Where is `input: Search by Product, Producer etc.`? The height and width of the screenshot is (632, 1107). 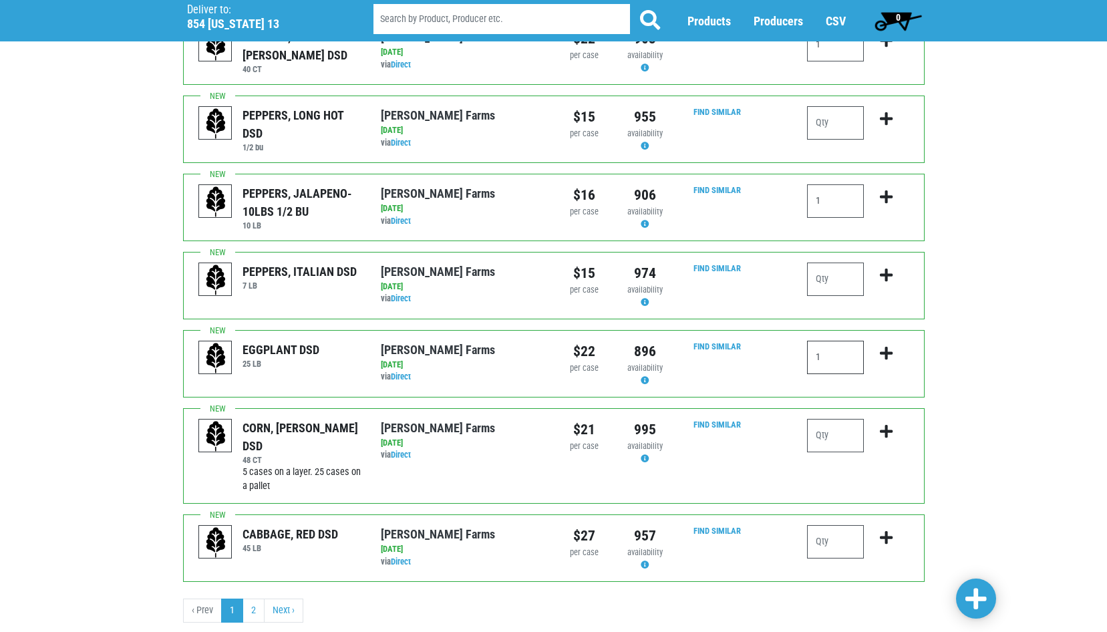
input: Search by Product, Producer etc. is located at coordinates (502, 19).